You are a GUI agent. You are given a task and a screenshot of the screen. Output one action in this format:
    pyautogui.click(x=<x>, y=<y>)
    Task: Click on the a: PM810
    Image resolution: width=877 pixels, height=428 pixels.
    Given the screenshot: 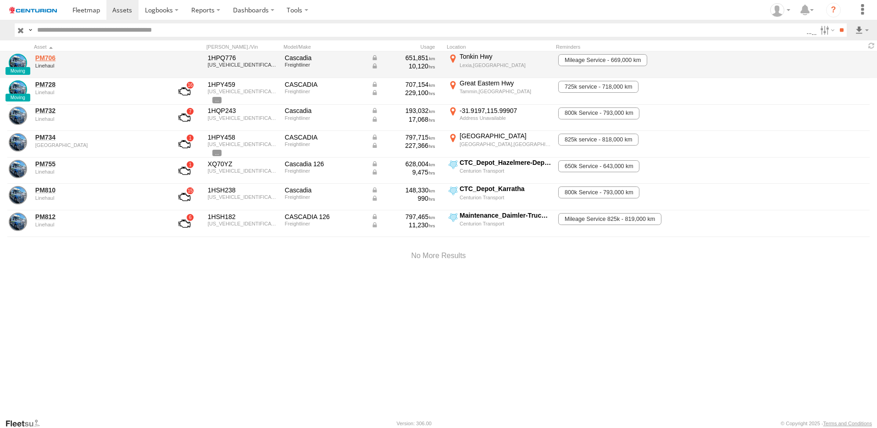 What is the action you would take?
    pyautogui.click(x=98, y=190)
    